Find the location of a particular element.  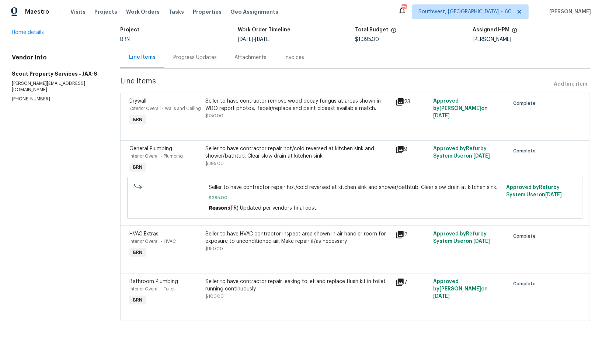

div: Seller to have contractor repair hot/cold reversed at kitchen sink and shower/bathtub. Clear slow... is located at coordinates (298, 152).